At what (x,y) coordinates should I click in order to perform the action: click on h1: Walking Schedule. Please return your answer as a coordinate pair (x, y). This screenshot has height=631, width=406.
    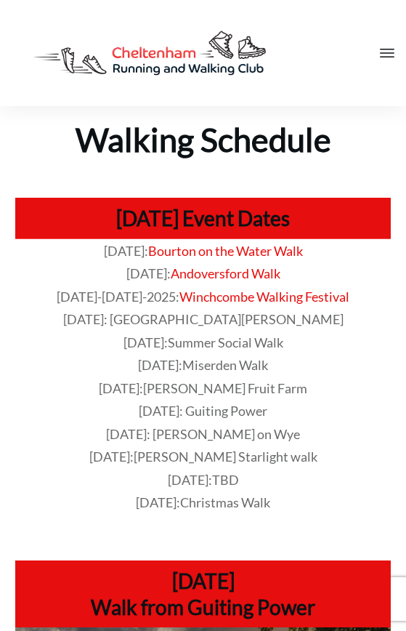
    Looking at the image, I should click on (203, 134).